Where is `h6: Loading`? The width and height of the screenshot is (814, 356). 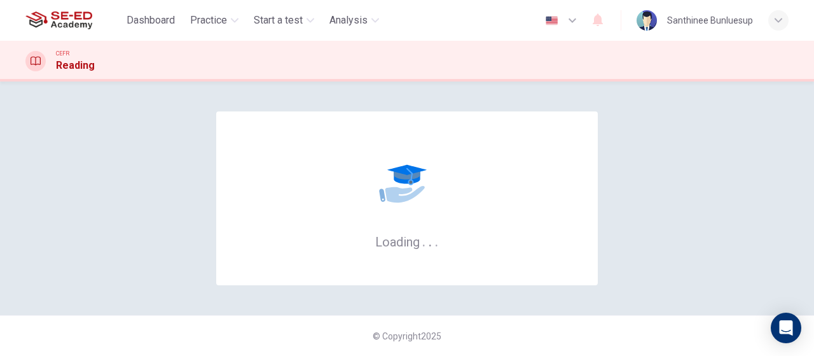 h6: Loading is located at coordinates (407, 241).